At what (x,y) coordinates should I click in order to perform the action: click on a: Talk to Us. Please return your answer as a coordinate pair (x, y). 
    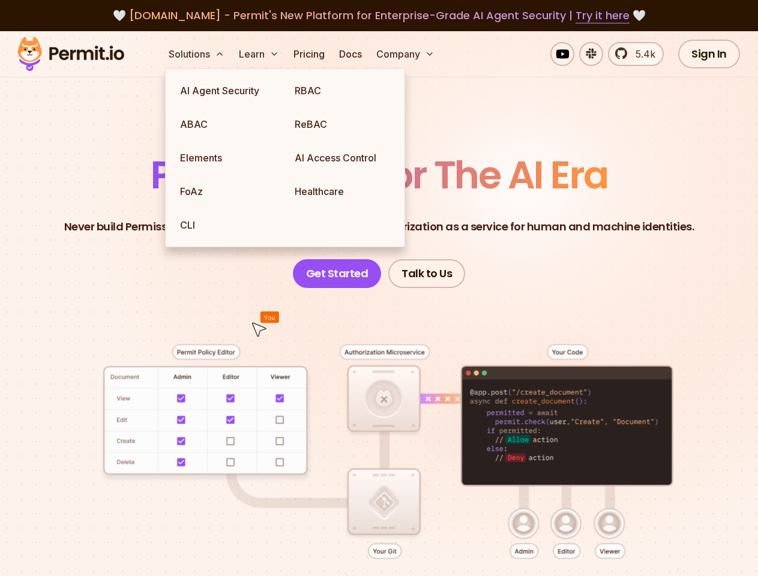
    Looking at the image, I should click on (426, 273).